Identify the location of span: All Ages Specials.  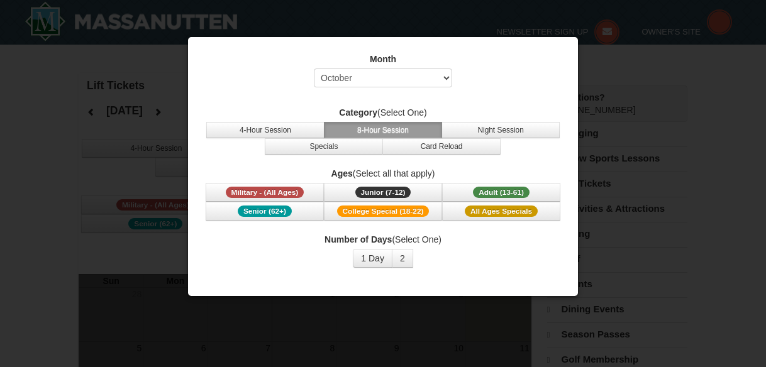
(501, 211).